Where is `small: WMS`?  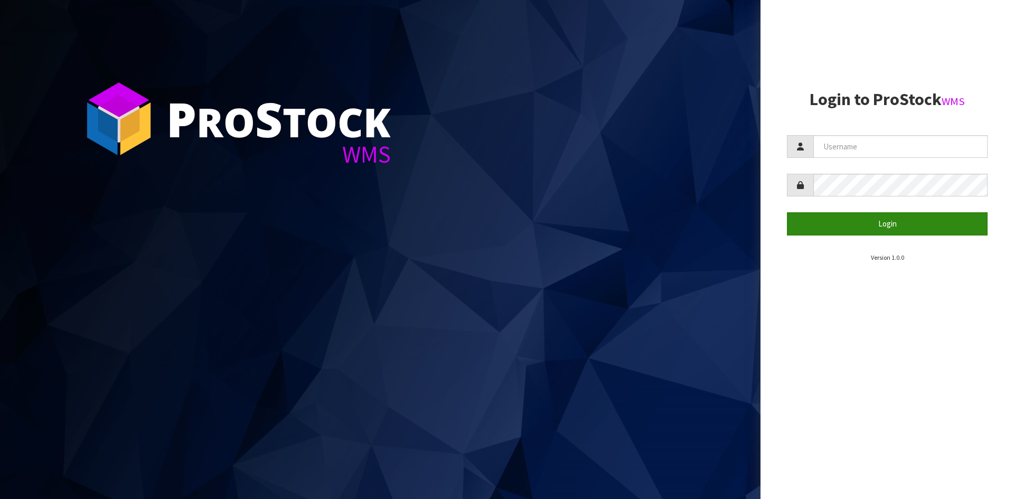 small: WMS is located at coordinates (953, 101).